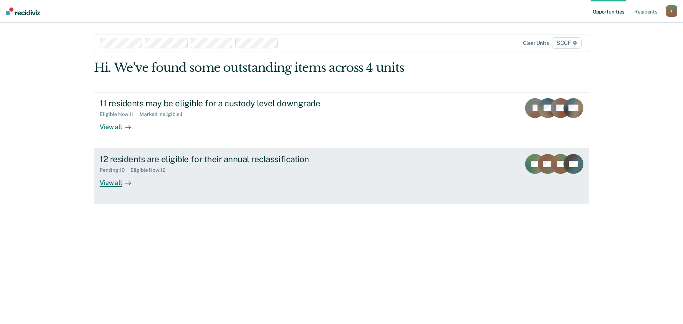  Describe the element at coordinates (120, 114) in the screenshot. I see `div: Eligible Now : 11` at that location.